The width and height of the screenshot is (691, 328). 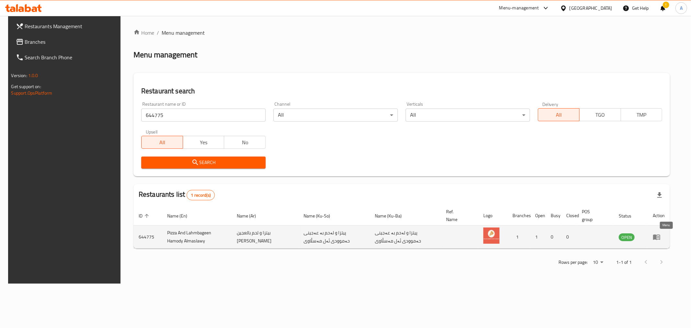 I want to click on span: ID, so click(x=145, y=216).